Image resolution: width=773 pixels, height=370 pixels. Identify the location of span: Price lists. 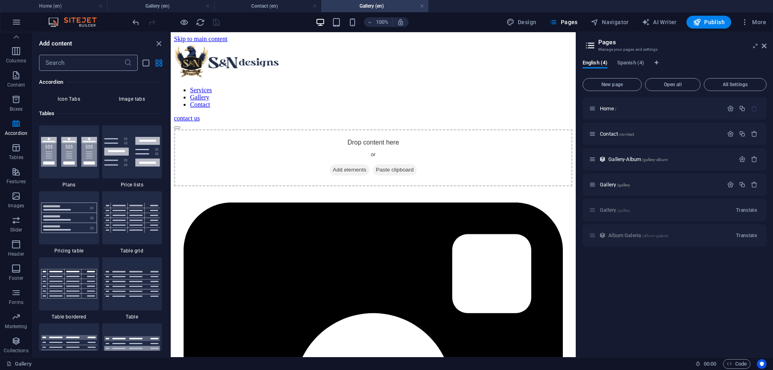
(132, 185).